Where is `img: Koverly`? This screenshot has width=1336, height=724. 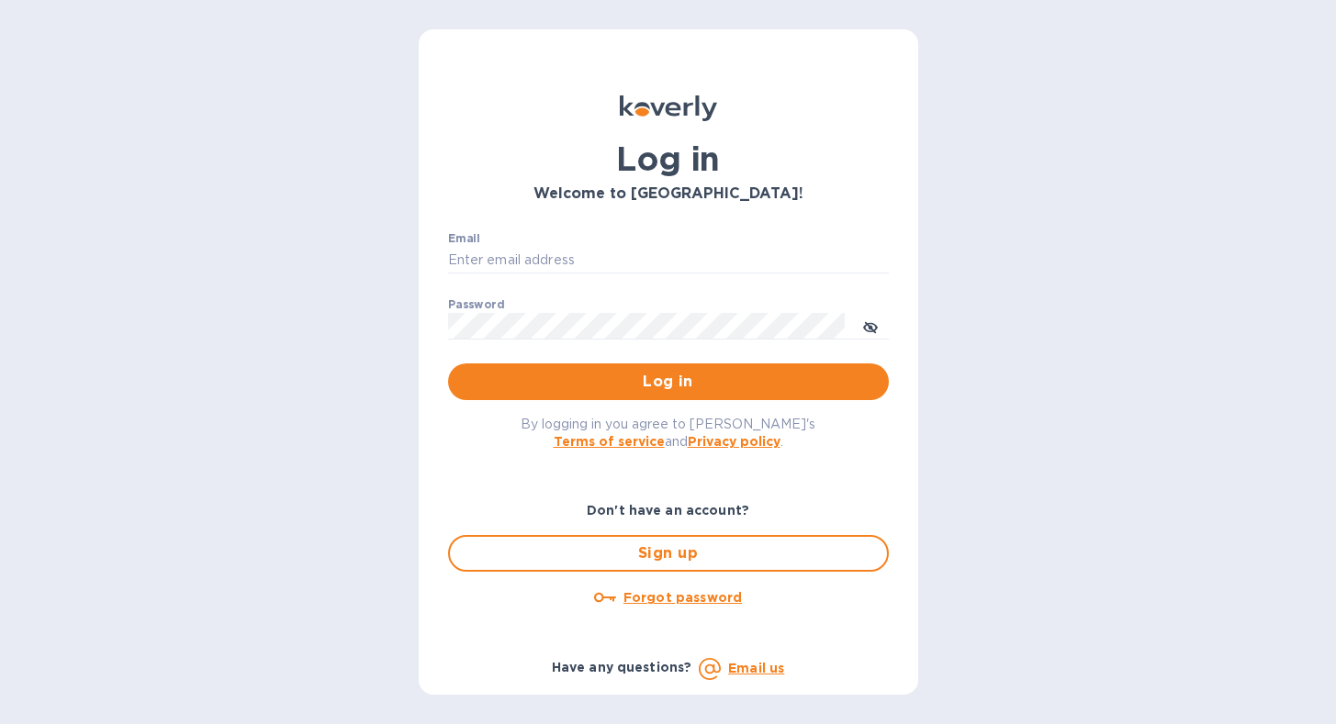 img: Koverly is located at coordinates (668, 108).